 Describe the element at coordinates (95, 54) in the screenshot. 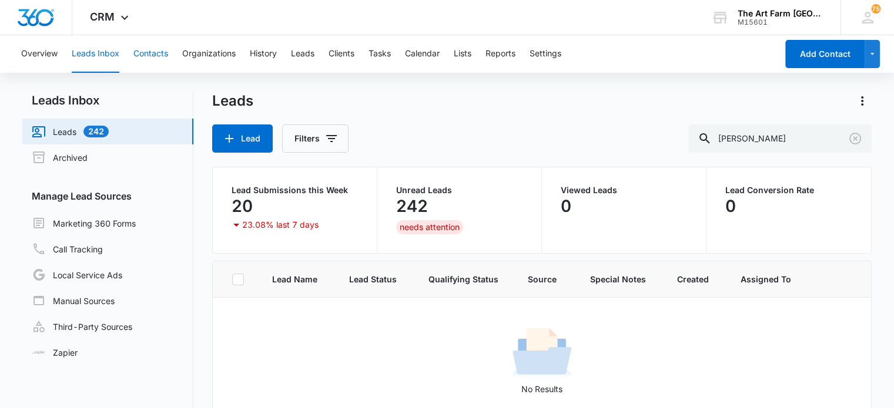

I see `button: Leads Inbox` at that location.